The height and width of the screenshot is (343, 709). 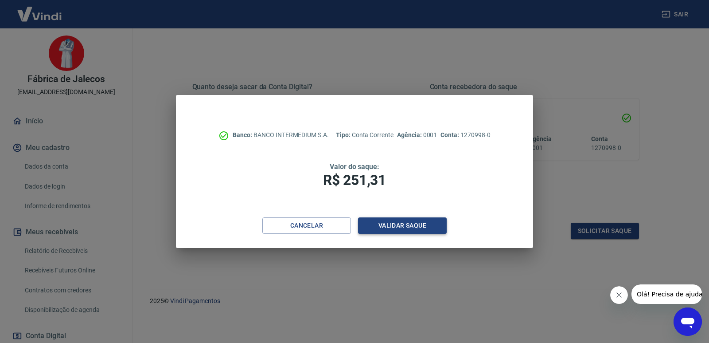 What do you see at coordinates (365, 135) in the screenshot?
I see `p: Conta Corrente` at bounding box center [365, 135].